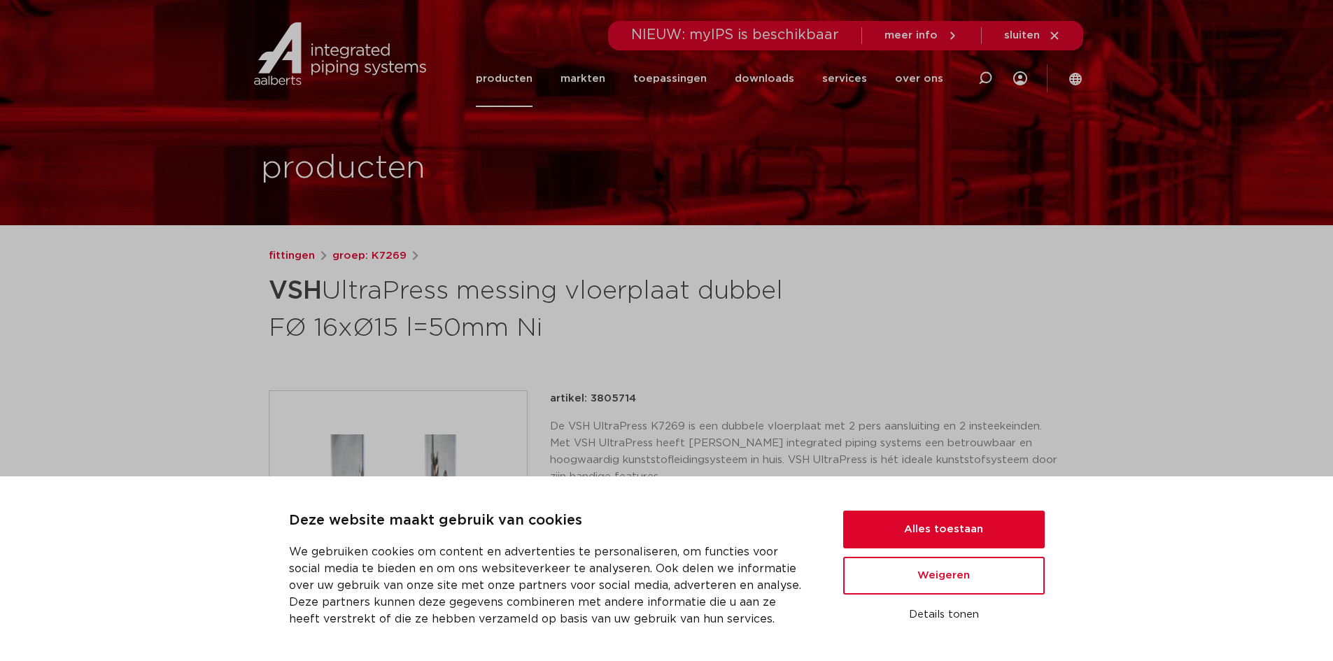  What do you see at coordinates (343, 169) in the screenshot?
I see `h1: producten` at bounding box center [343, 169].